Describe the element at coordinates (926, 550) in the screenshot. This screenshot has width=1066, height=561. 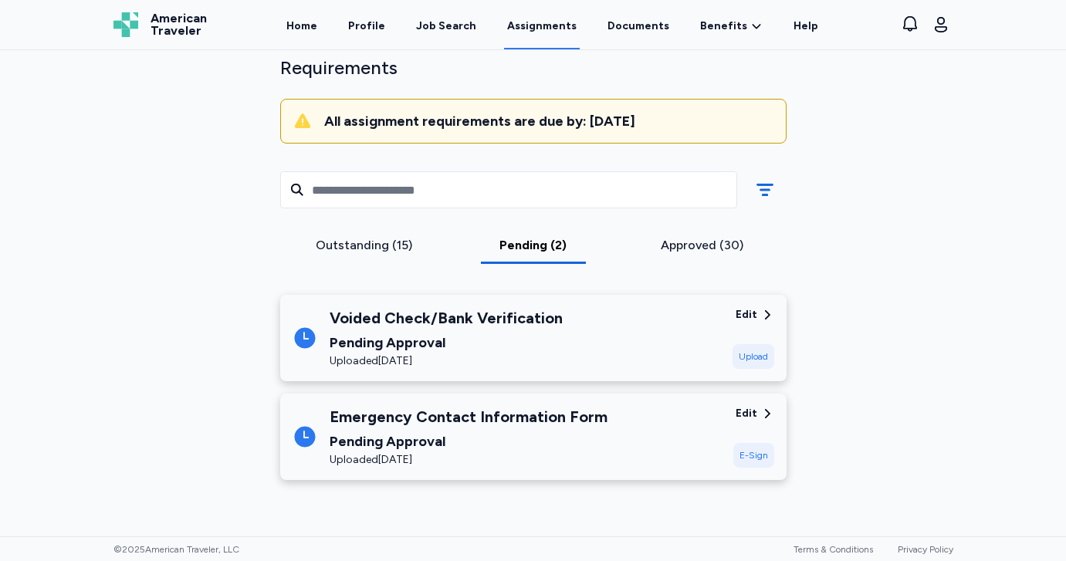
I see `a: Privacy Policy` at that location.